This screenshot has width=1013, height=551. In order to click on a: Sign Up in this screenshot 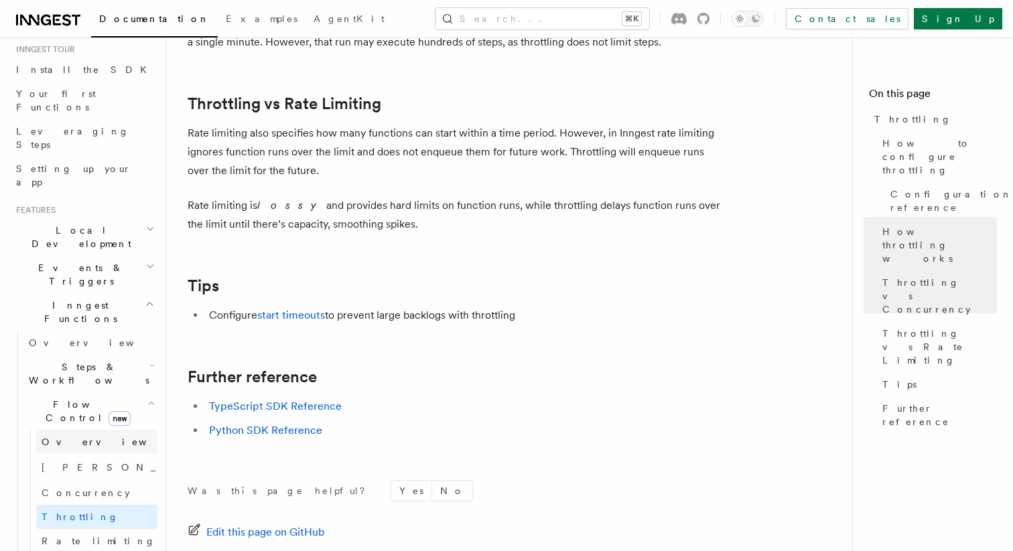, I will do `click(958, 19)`.